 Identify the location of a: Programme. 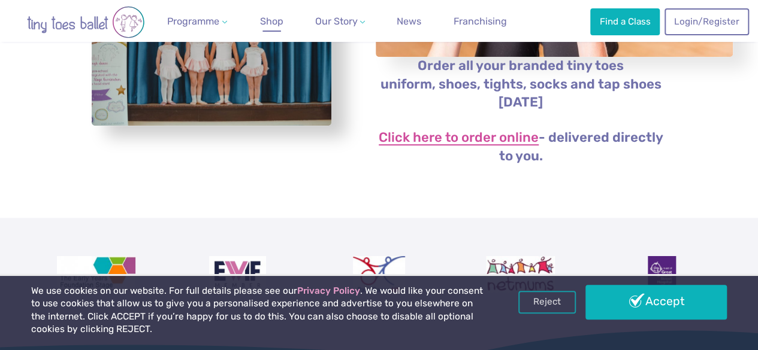
(197, 22).